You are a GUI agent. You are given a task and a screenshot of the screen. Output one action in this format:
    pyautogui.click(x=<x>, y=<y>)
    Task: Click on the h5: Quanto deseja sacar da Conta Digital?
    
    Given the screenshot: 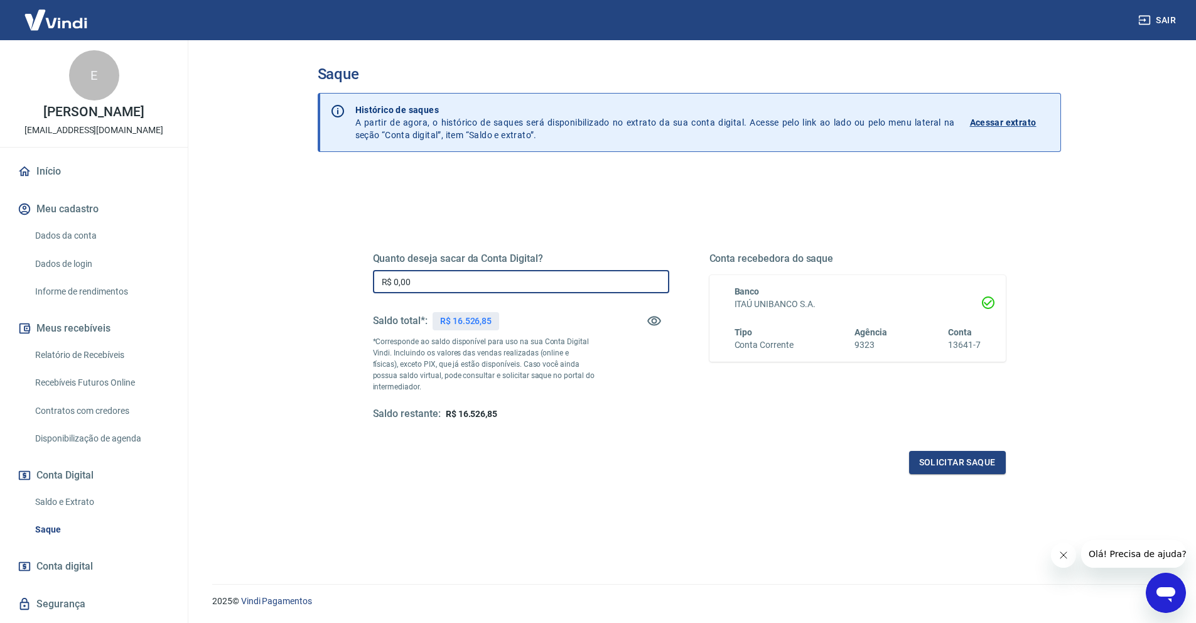 What is the action you would take?
    pyautogui.click(x=521, y=259)
    